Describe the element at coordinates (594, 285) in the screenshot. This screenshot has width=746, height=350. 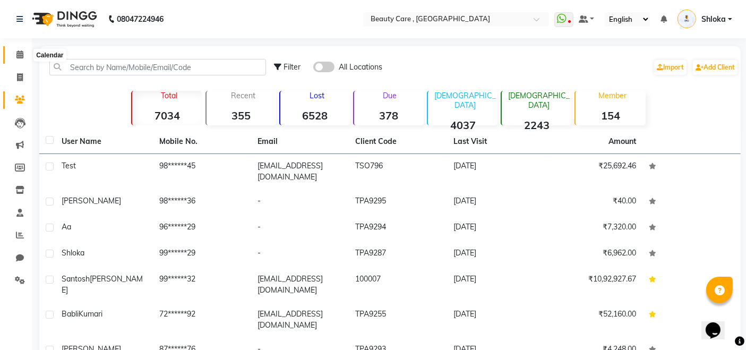
I see `td: ₹10,92,927.67` at that location.